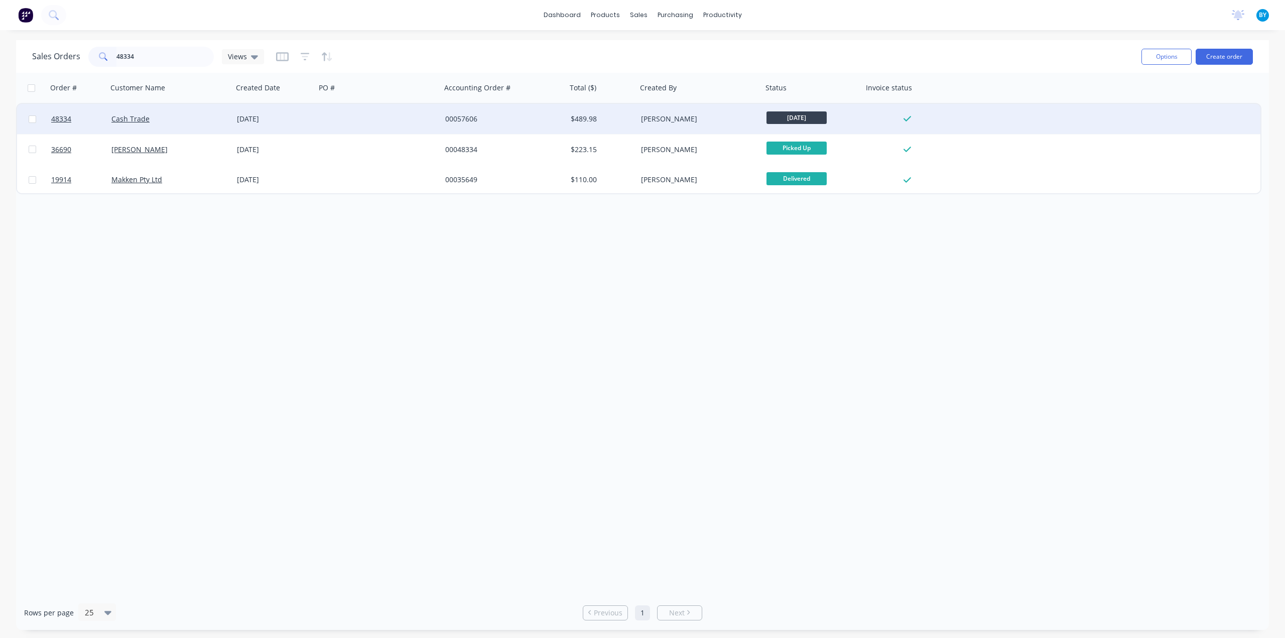  Describe the element at coordinates (642, 613) in the screenshot. I see `ul: Pagination` at that location.